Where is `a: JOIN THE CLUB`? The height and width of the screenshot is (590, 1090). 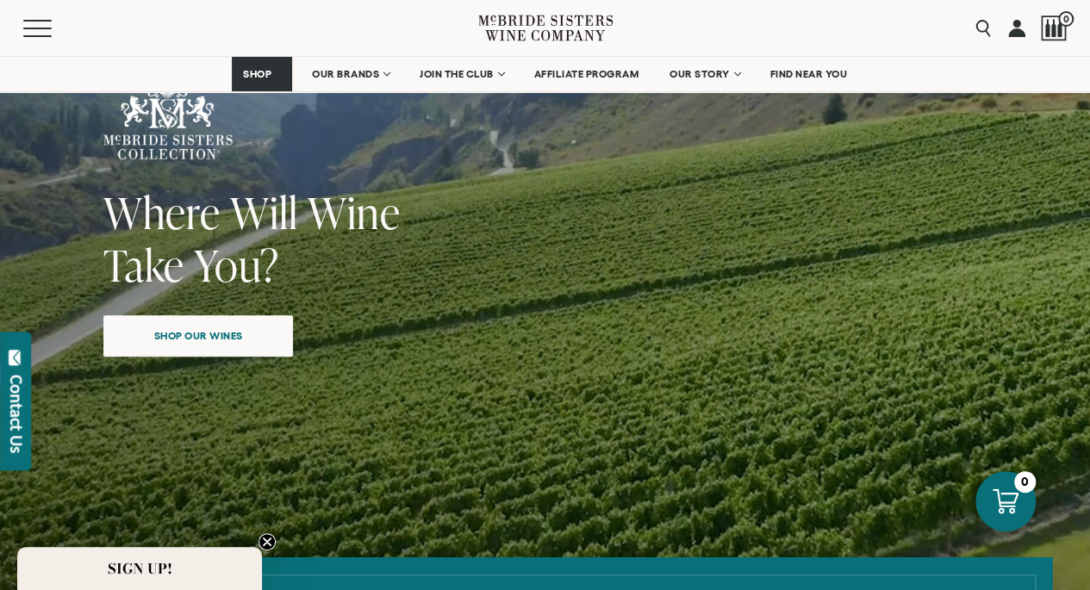
a: JOIN THE CLUB is located at coordinates (461, 74).